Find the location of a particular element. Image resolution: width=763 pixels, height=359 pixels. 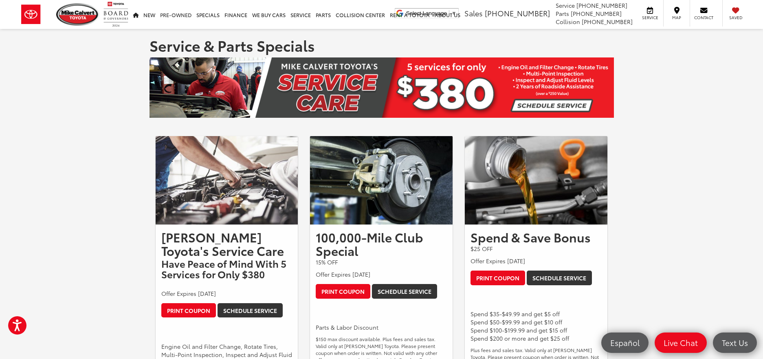

h2: 100,000-Mile Club Special is located at coordinates (381, 243).